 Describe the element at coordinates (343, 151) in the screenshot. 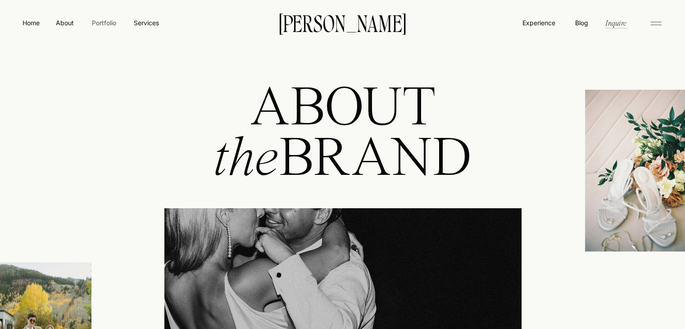

I see `h1: ABOUT BRAND` at that location.